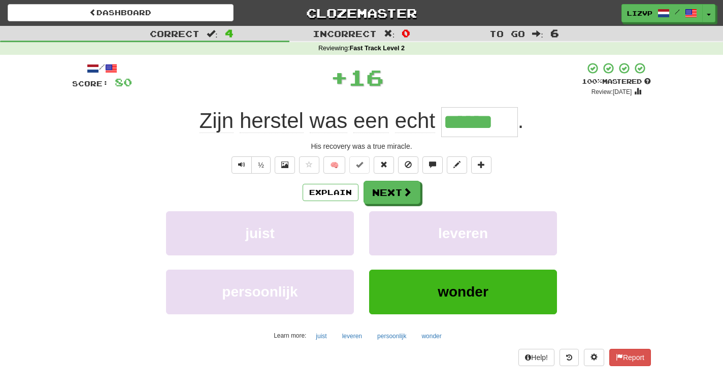 The image size is (723, 392). I want to click on span: 4, so click(229, 33).